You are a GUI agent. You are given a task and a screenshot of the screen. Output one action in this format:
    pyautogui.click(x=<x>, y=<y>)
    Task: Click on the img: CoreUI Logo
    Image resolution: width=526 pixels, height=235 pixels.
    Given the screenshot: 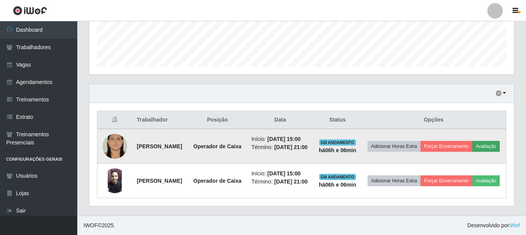 What is the action you would take?
    pyautogui.click(x=30, y=10)
    